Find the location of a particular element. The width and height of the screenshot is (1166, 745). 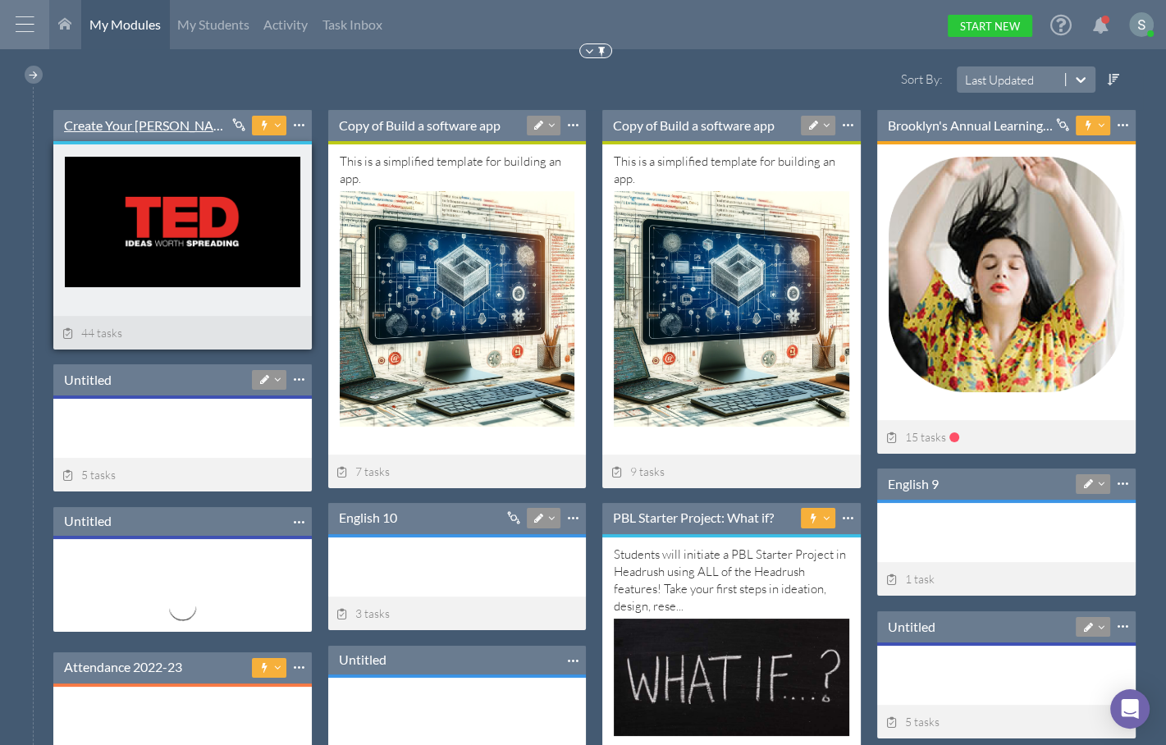

div: Last Updated is located at coordinates (1000, 80).